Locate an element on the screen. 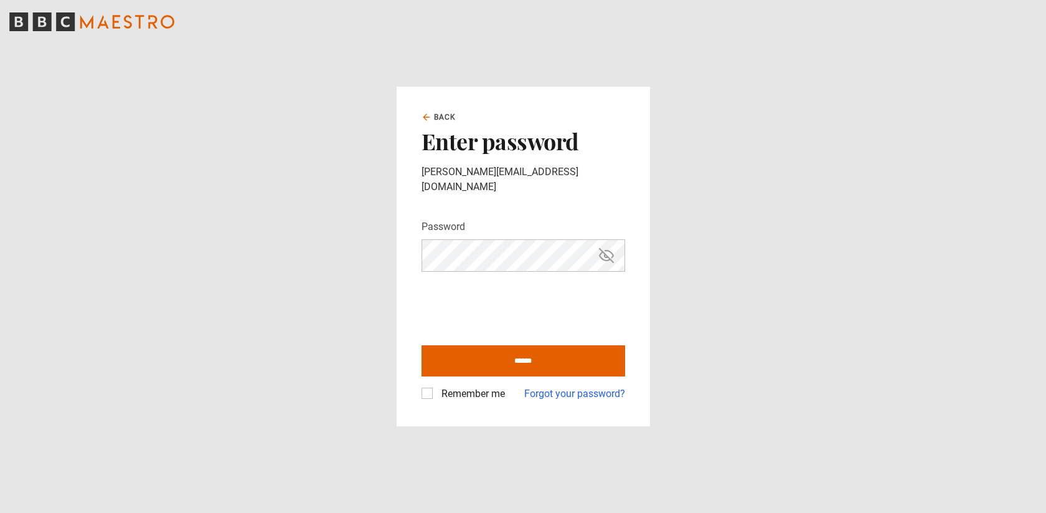  h2: Enter password is located at coordinates (523, 141).